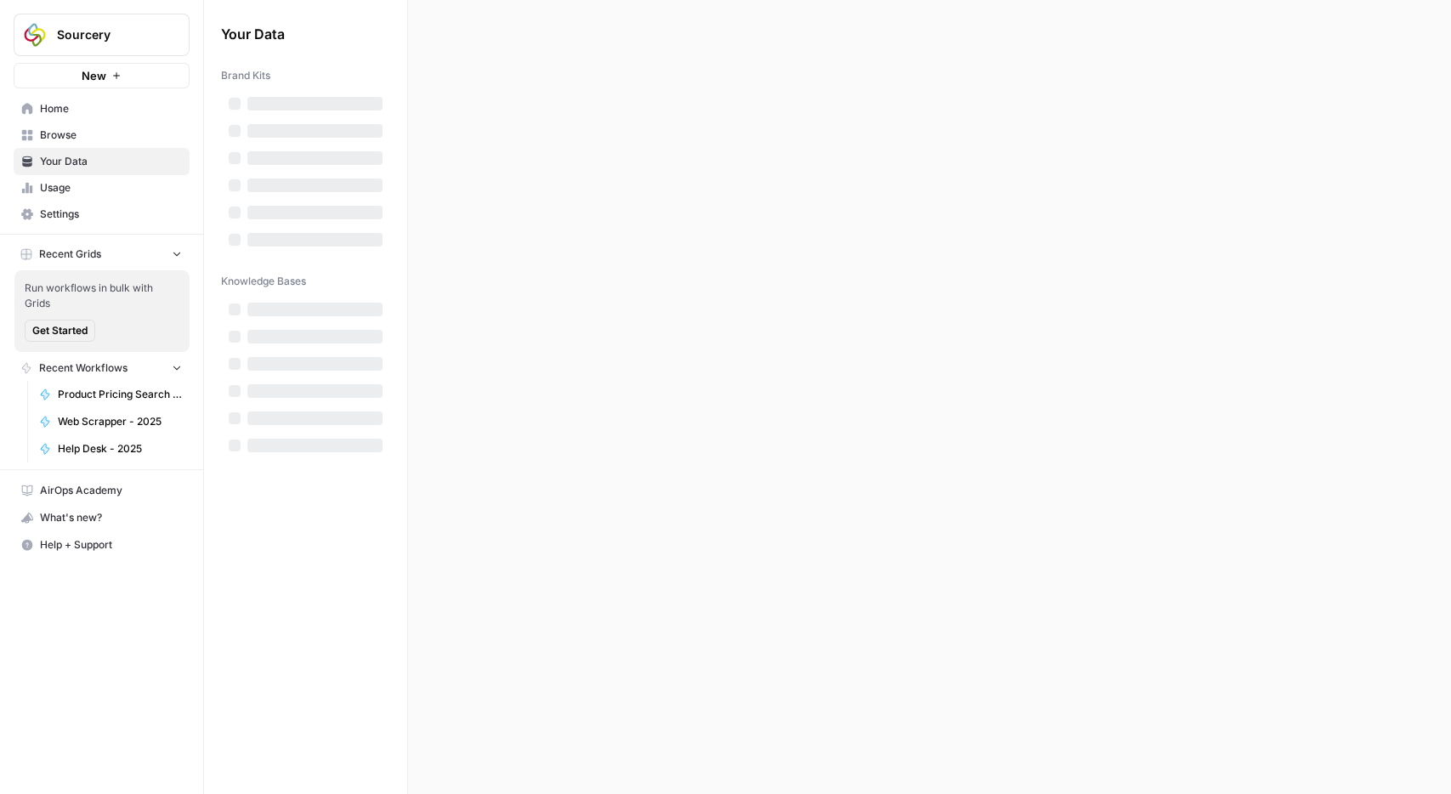 This screenshot has width=1451, height=794. What do you see at coordinates (120, 422) in the screenshot?
I see `span: Web Scrapper - 2025` at bounding box center [120, 422].